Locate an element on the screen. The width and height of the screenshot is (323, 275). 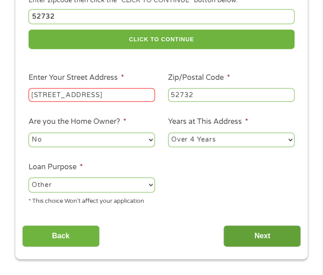
div: * This choice Won’t affect your application is located at coordinates (92, 199).